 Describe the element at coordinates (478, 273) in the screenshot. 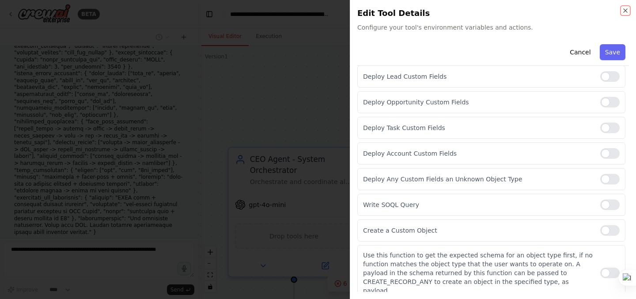

I see `p: Use this function to get the expected schema for an object type first, if no function matches the...` at that location.